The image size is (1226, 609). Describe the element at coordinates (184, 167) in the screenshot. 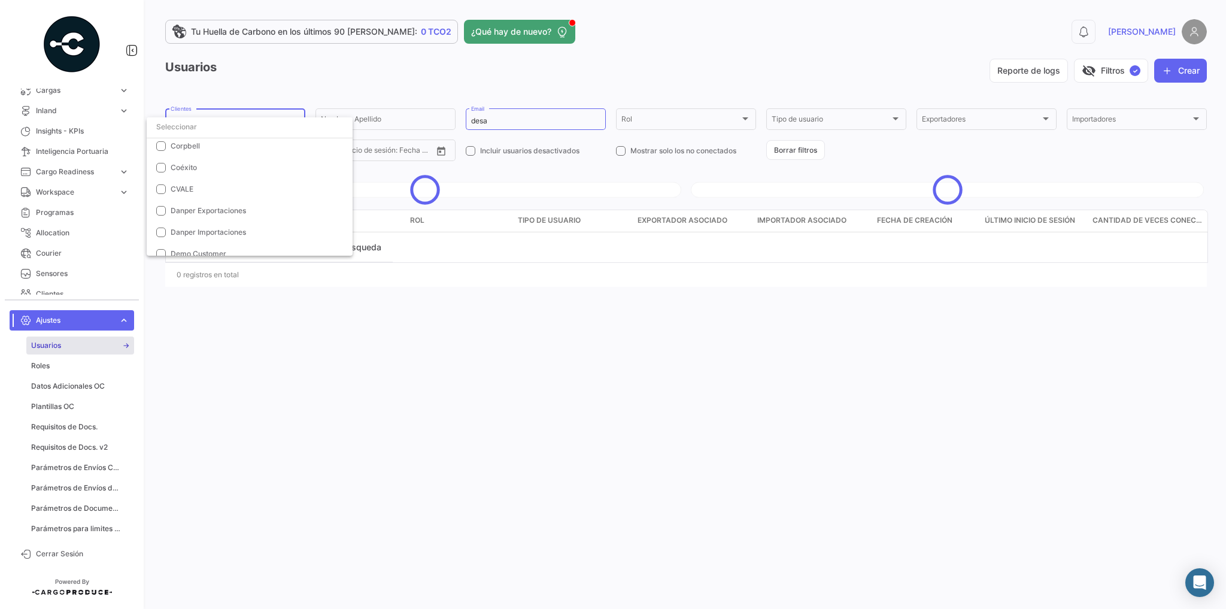

I see `span: Coéxito` at that location.